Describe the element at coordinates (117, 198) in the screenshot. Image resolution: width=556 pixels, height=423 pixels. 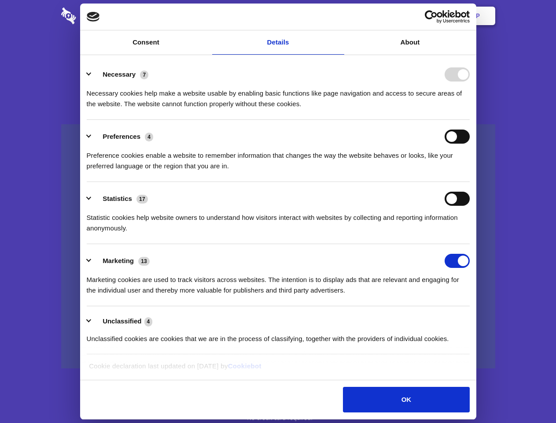
I see `label: Statistics` at that location.